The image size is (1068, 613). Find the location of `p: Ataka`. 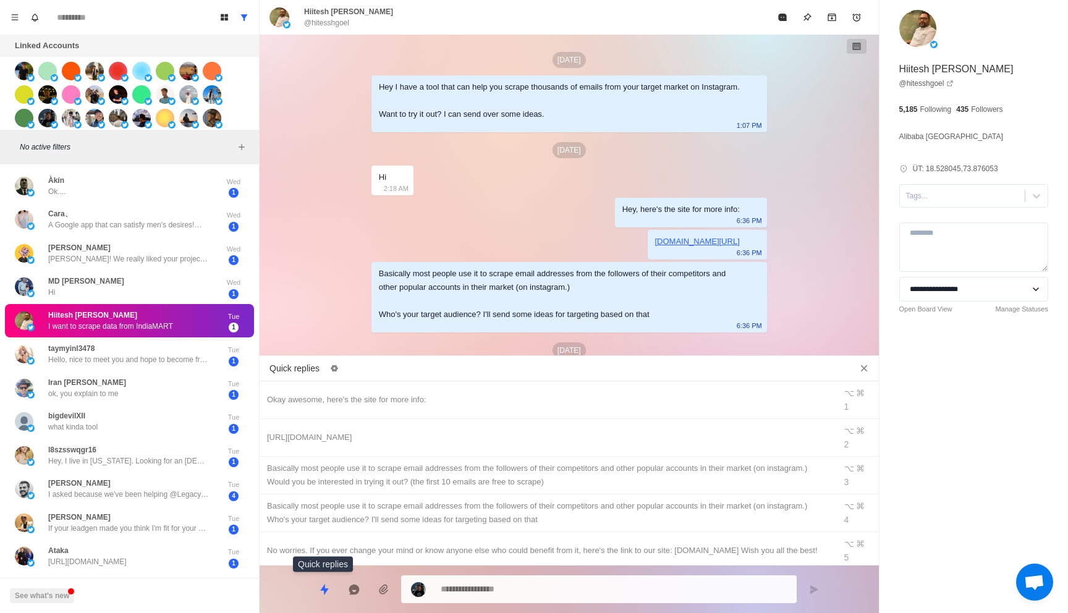

p: Ataka is located at coordinates (58, 551).